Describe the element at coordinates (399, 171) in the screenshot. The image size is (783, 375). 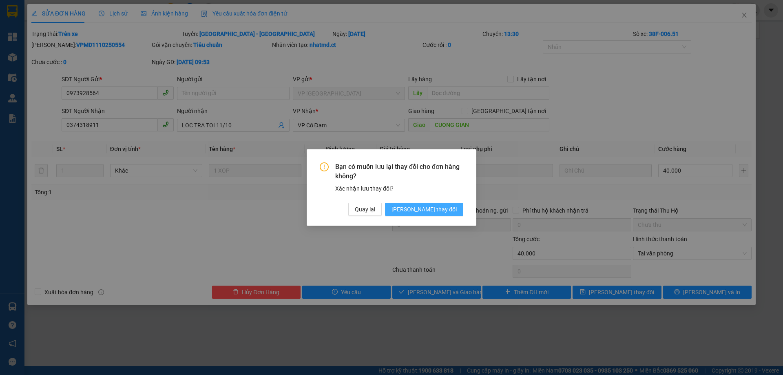
I see `span: Bạn có muốn lưu lại thay đổi cho đơn hàng không?` at that location.